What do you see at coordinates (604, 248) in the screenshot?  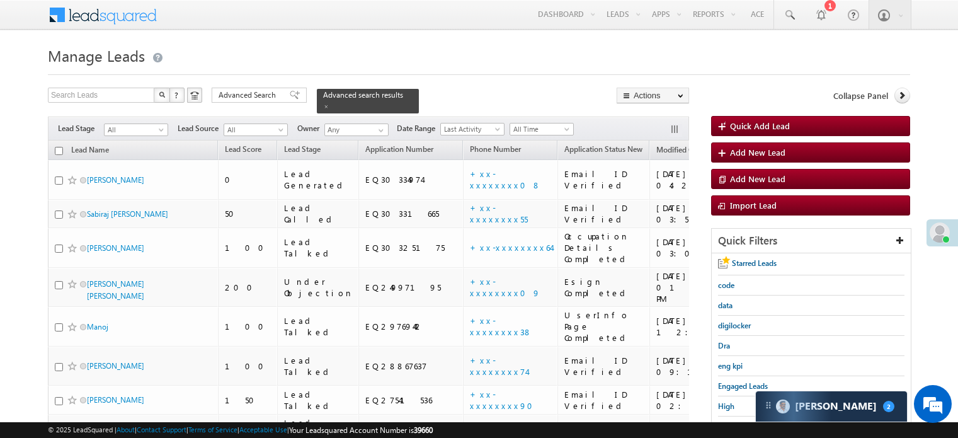 I see `div: Occupation Details Completed` at bounding box center [604, 248].